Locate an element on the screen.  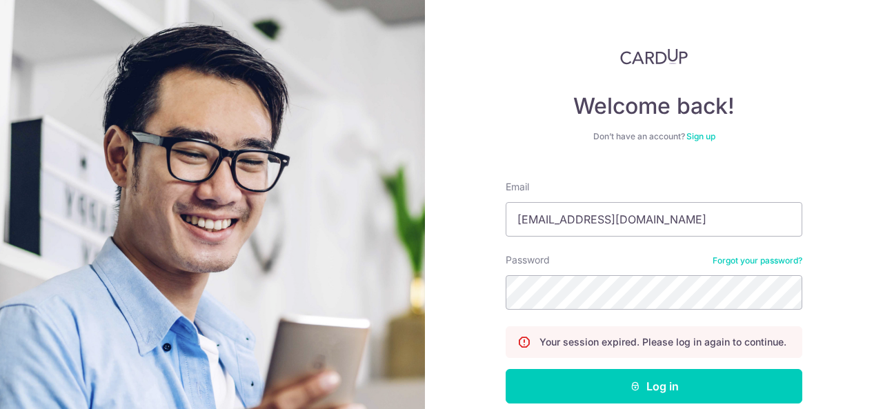
a: Sign up is located at coordinates (701, 136).